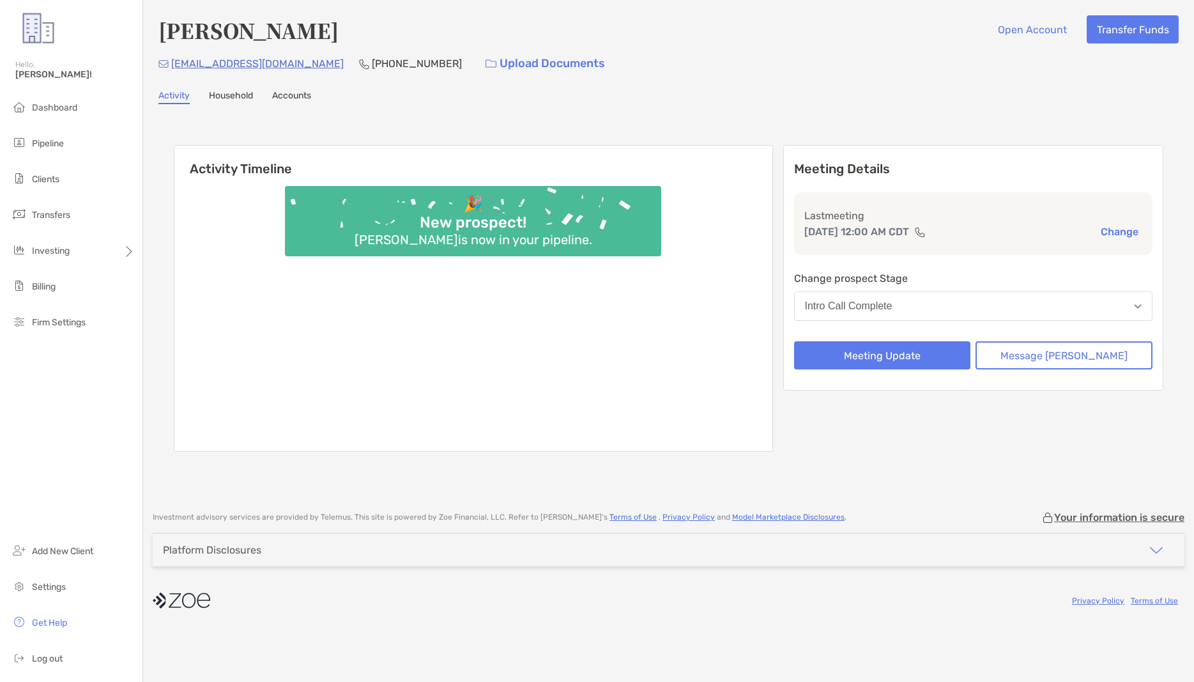 Image resolution: width=1194 pixels, height=682 pixels. Describe the element at coordinates (473, 161) in the screenshot. I see `h6: Activity Timeline` at that location.